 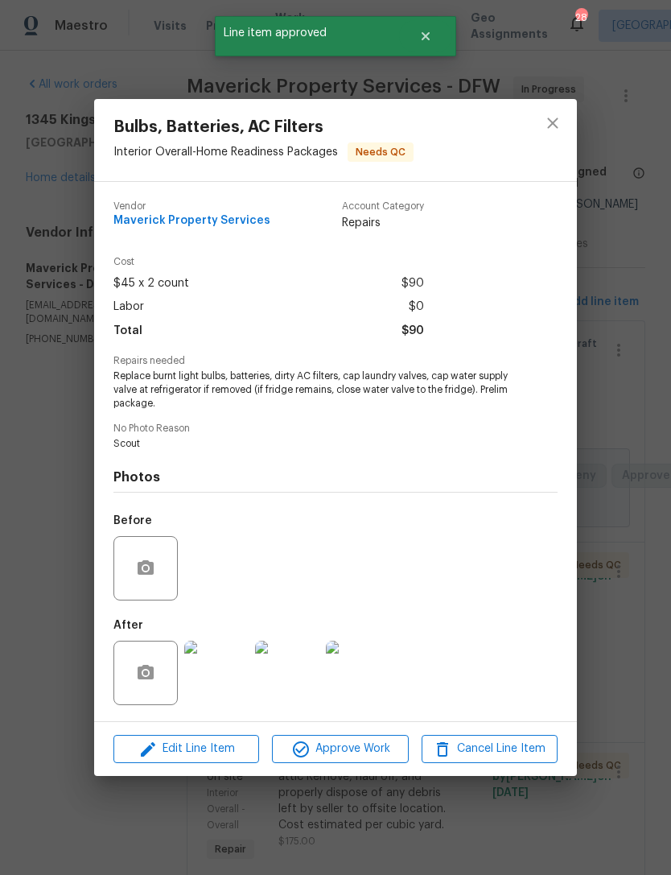 What do you see at coordinates (581, 18) in the screenshot?
I see `div: 28` at bounding box center [581, 18].